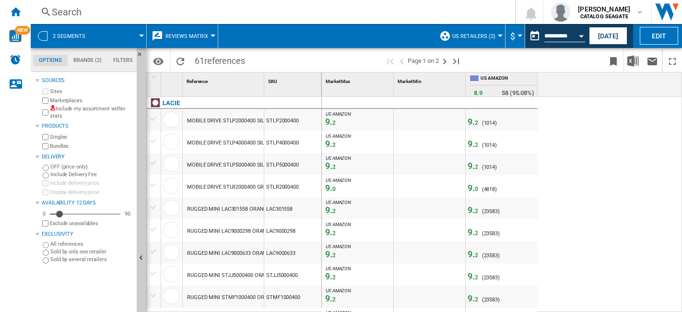 This screenshot has width=682, height=312. What do you see at coordinates (23, 30) in the screenshot?
I see `span: NEW` at bounding box center [23, 30].